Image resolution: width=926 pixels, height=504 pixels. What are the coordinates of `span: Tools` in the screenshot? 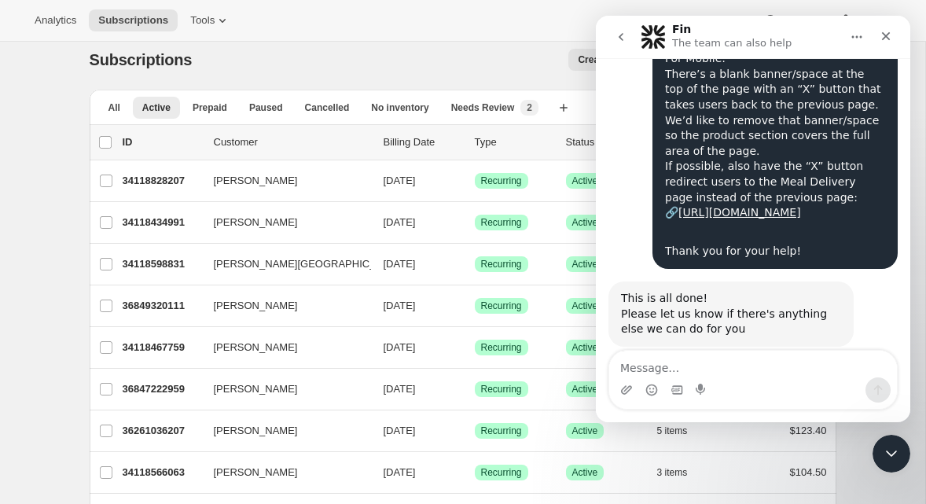 It's located at (202, 20).